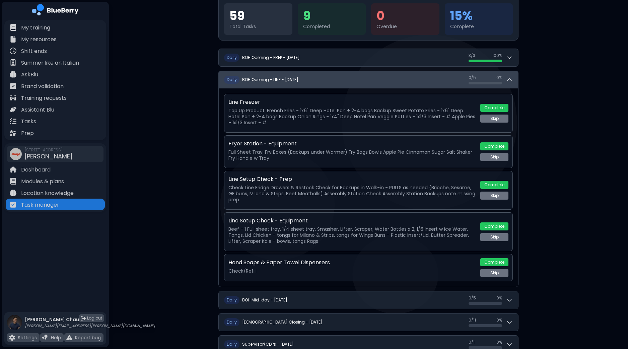 This screenshot has height=349, width=628. Describe the element at coordinates (95, 318) in the screenshot. I see `span: Log out` at that location.